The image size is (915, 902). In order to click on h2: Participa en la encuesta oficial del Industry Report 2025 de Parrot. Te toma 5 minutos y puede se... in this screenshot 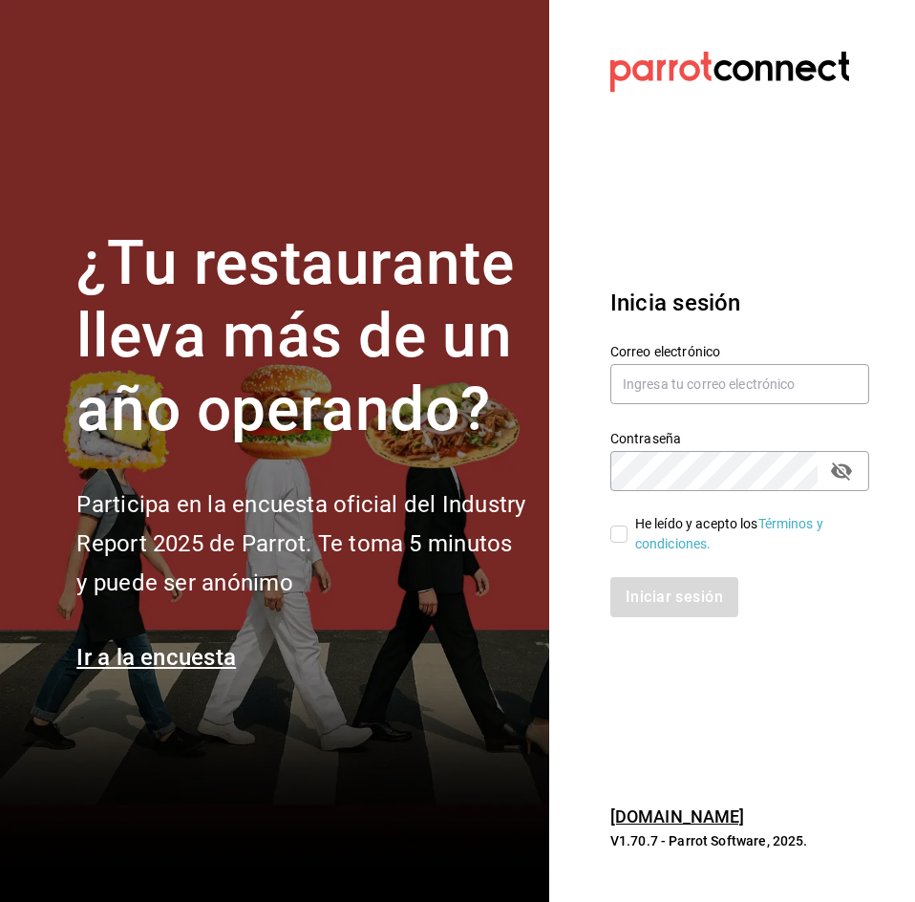, I will do `click(301, 544)`.